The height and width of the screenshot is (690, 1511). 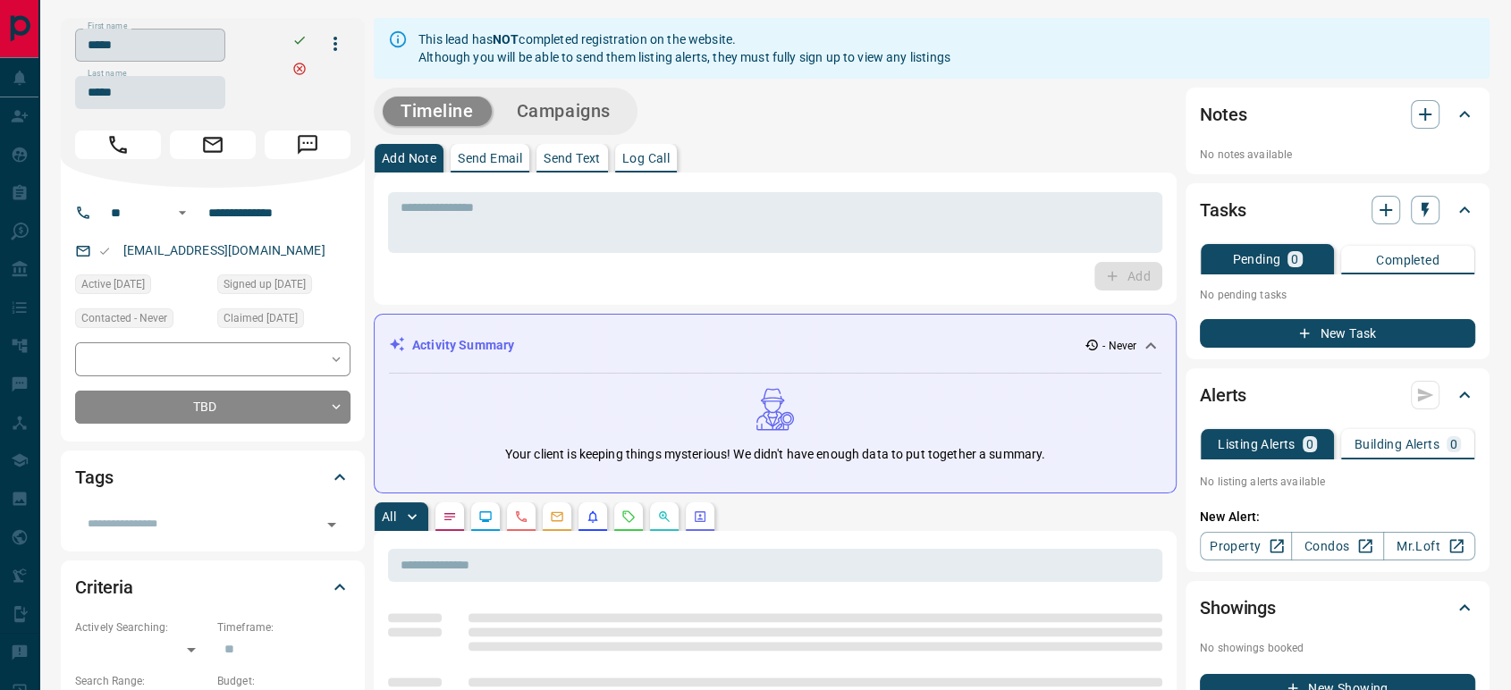 What do you see at coordinates (505, 39) in the screenshot?
I see `strong: NOT` at bounding box center [505, 39].